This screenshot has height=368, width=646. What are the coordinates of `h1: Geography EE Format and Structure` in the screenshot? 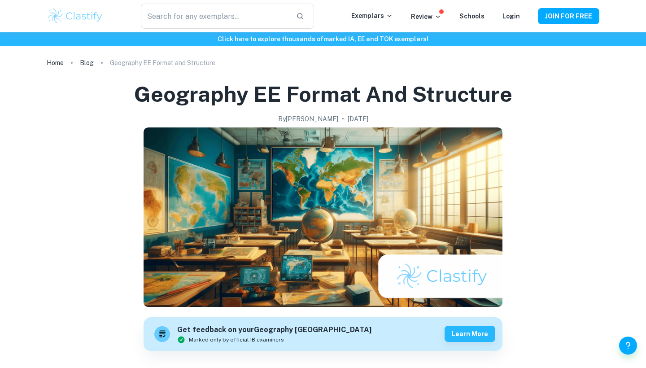 It's located at (323, 94).